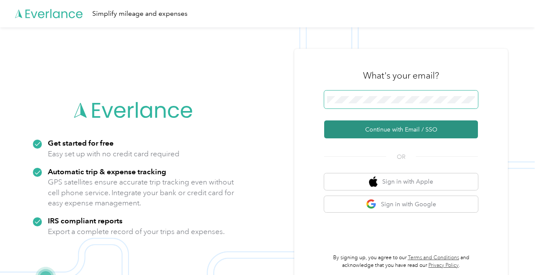  Describe the element at coordinates (401, 76) in the screenshot. I see `h3: What's your email?` at that location.